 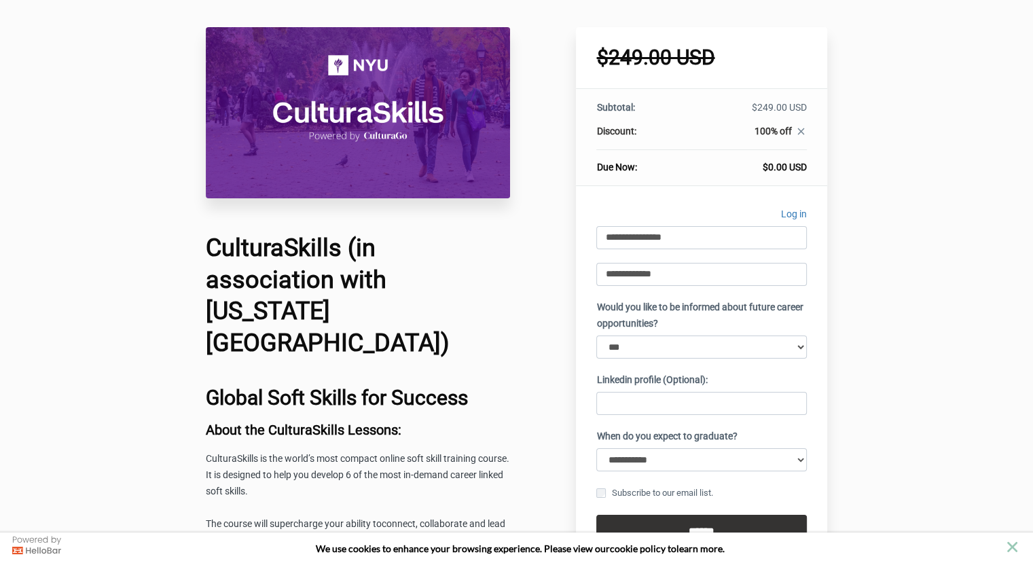 I want to click on span: learn more., so click(x=700, y=548).